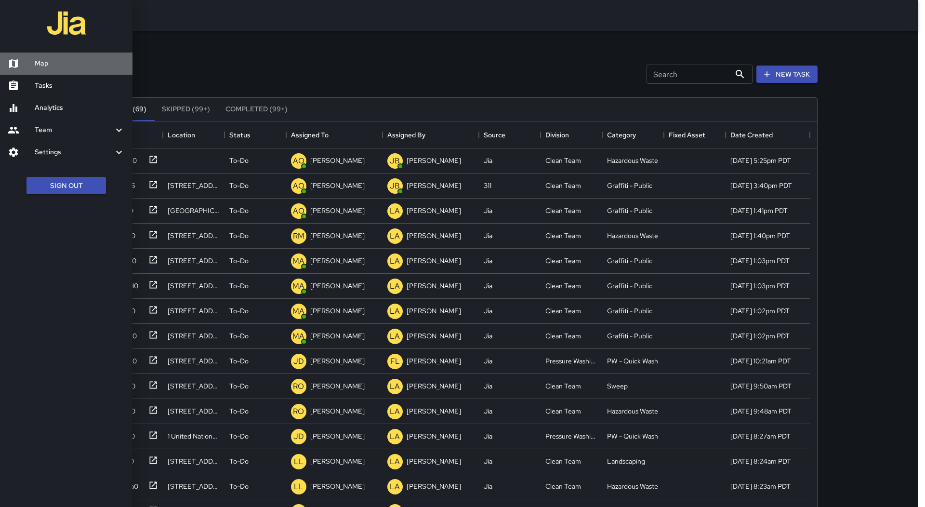 The height and width of the screenshot is (507, 925). I want to click on h6: Analytics, so click(79, 108).